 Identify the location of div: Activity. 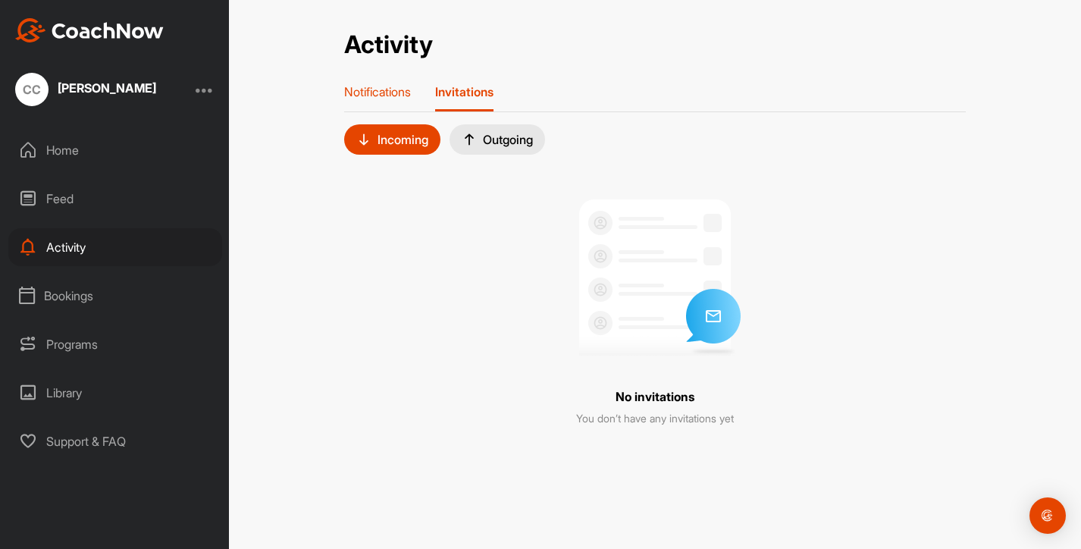
(115, 247).